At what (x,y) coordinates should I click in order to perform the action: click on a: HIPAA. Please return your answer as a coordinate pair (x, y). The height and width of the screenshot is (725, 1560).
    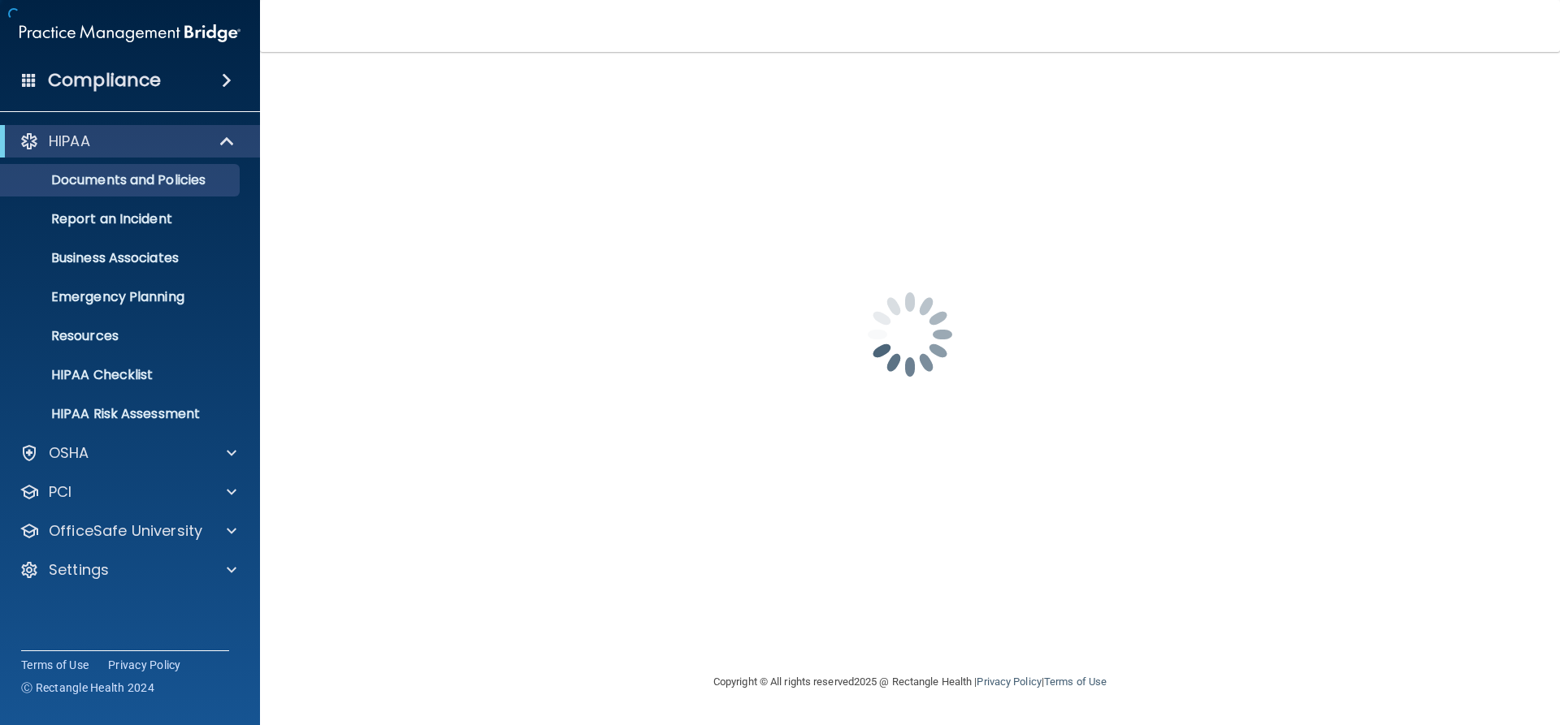
    Looking at the image, I should click on (128, 141).